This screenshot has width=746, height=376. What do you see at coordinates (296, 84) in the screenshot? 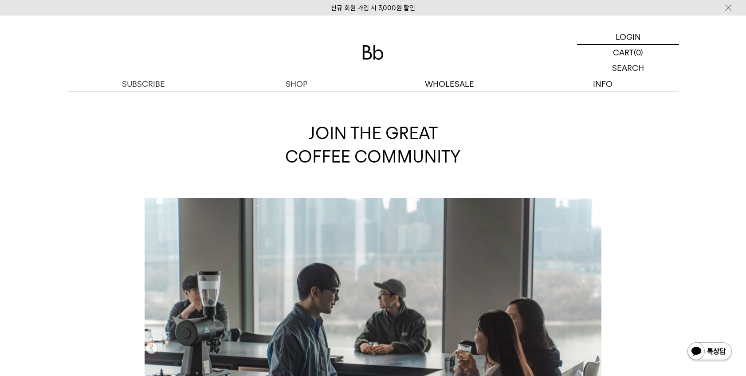
I see `p: SHOP` at bounding box center [296, 84].